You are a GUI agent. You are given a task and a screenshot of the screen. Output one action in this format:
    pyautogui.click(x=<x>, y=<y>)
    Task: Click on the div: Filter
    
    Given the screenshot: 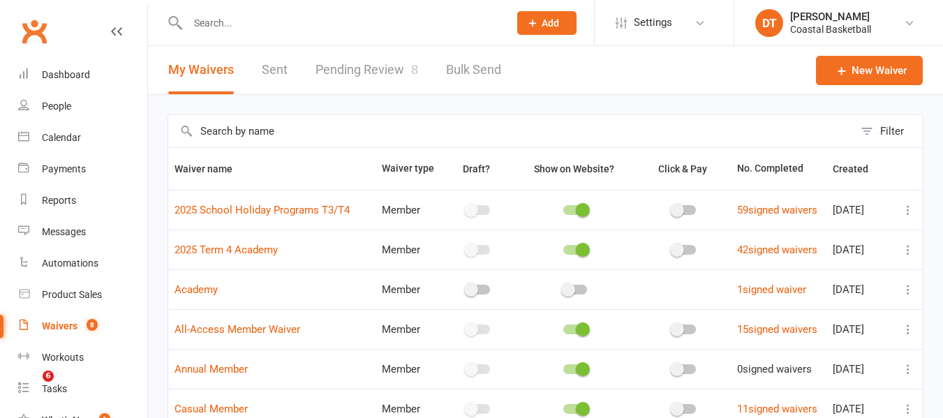 What is the action you would take?
    pyautogui.click(x=892, y=131)
    